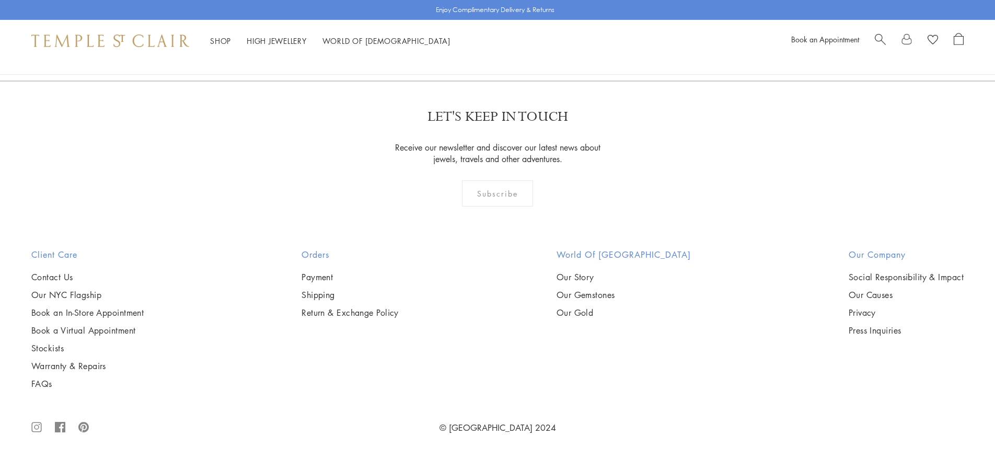 The width and height of the screenshot is (995, 458). What do you see at coordinates (350, 254) in the screenshot?
I see `h2: Orders` at bounding box center [350, 254].